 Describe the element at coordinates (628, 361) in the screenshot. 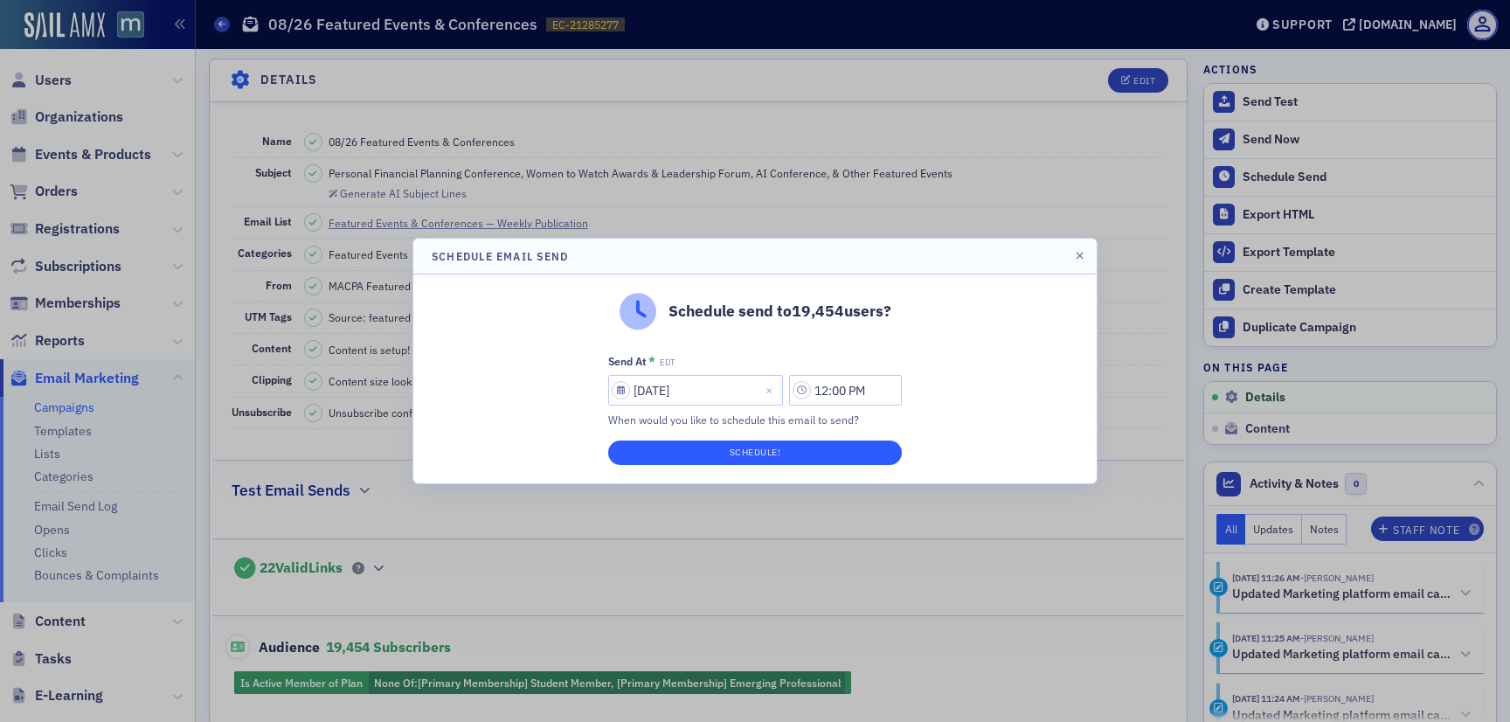

I see `div: Send At` at that location.